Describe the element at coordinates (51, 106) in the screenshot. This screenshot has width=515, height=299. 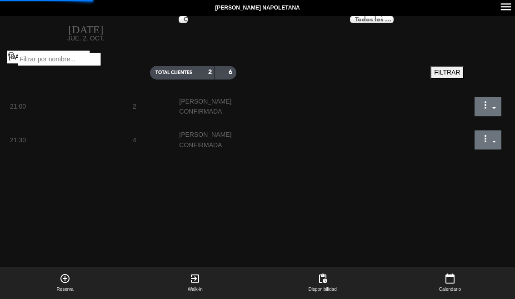
I see `div: 21:00` at that location.